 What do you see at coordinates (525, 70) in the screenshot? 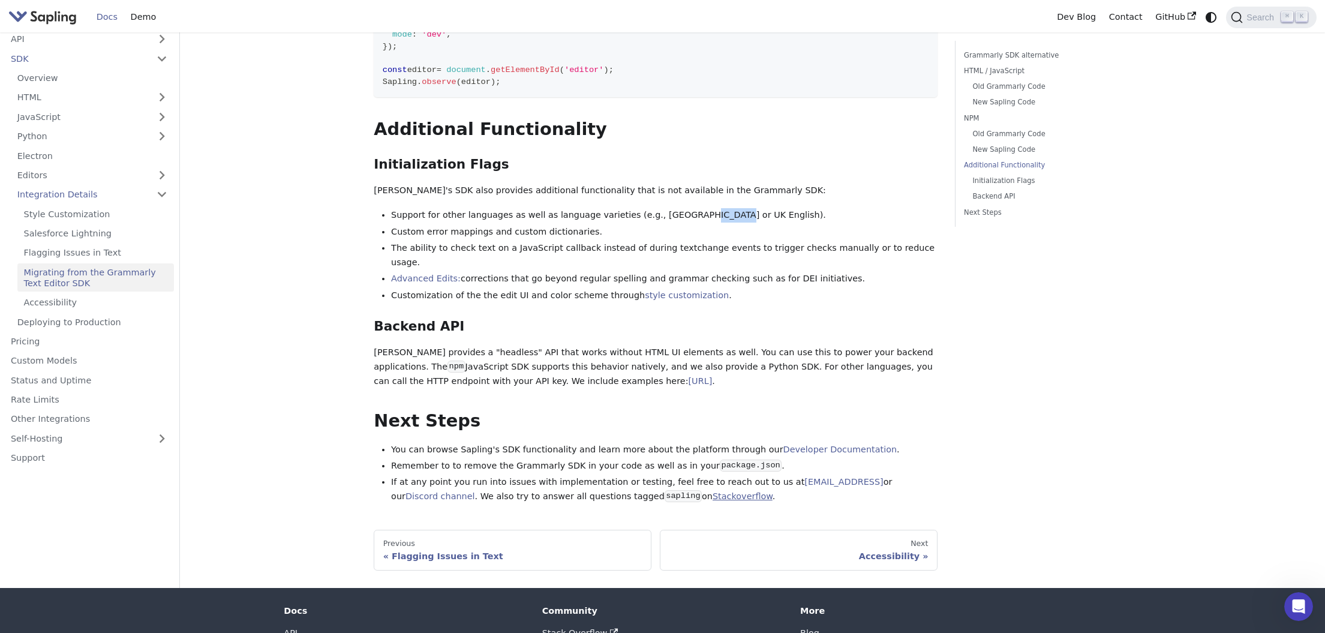
I see `span: getElementById` at bounding box center [525, 70].